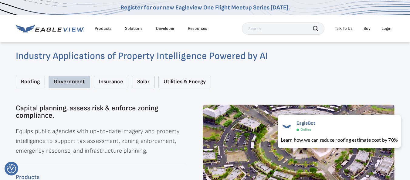 Image resolution: width=410 pixels, height=180 pixels. Describe the element at coordinates (305, 129) in the screenshot. I see `span: Online` at that location.